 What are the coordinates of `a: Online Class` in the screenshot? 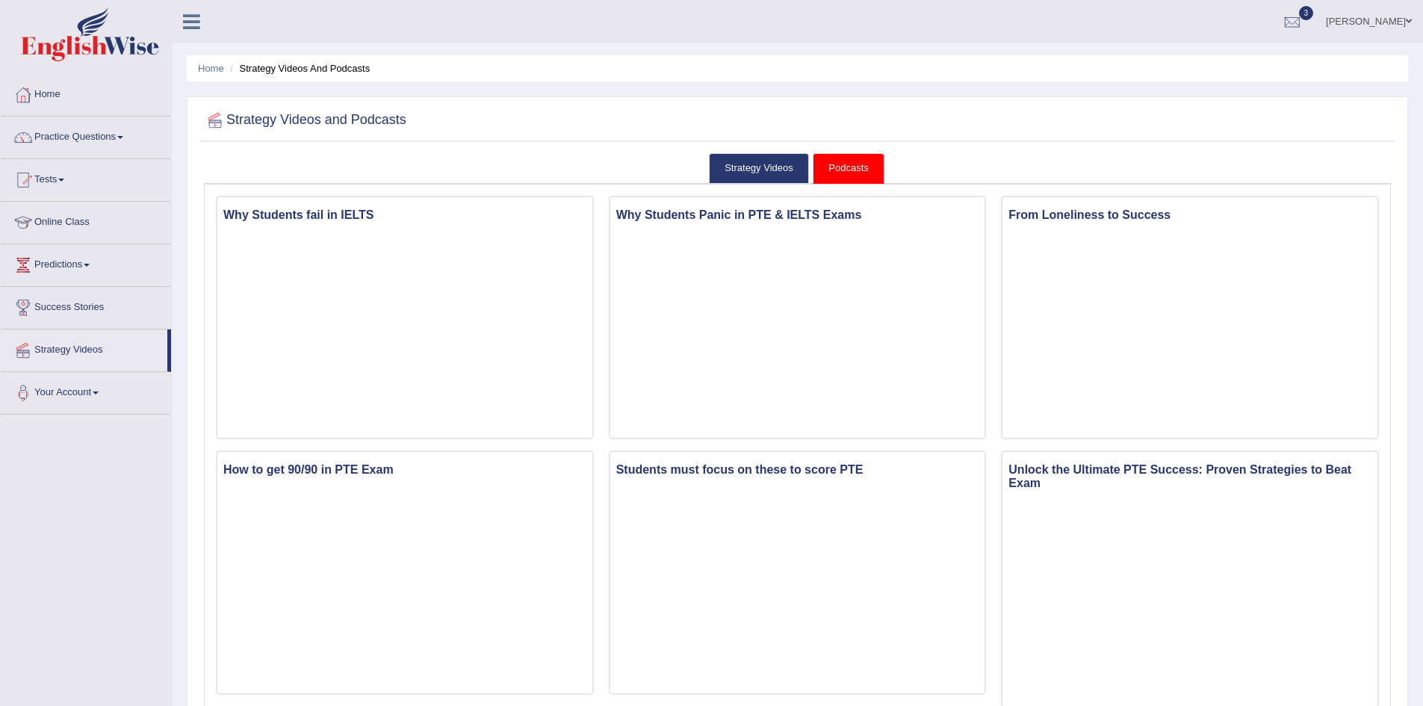 It's located at (86, 220).